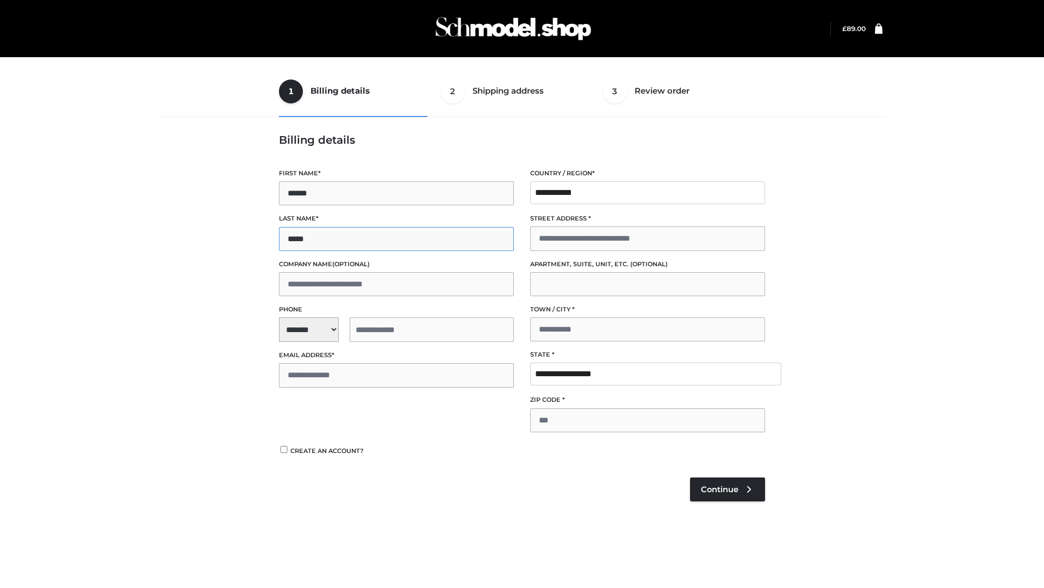 The image size is (1044, 588). I want to click on label: State, so click(648, 354).